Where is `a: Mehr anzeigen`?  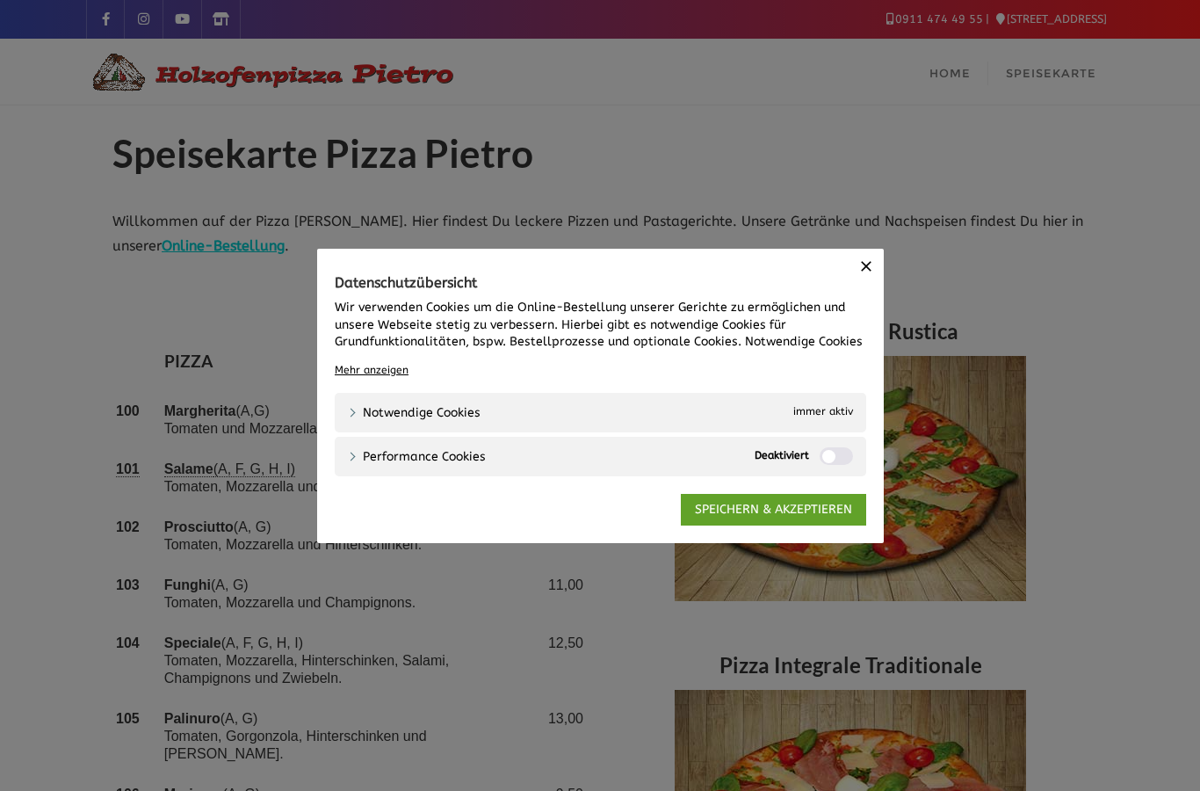 a: Mehr anzeigen is located at coordinates (372, 370).